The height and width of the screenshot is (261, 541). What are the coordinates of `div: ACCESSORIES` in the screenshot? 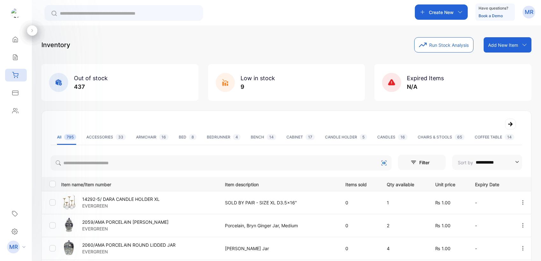 It's located at (106, 137).